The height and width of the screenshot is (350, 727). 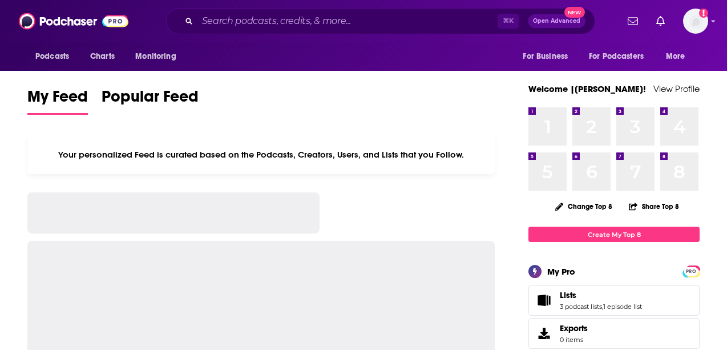 What do you see at coordinates (380, 21) in the screenshot?
I see `div: Search podcasts, credits, & more...` at bounding box center [380, 21].